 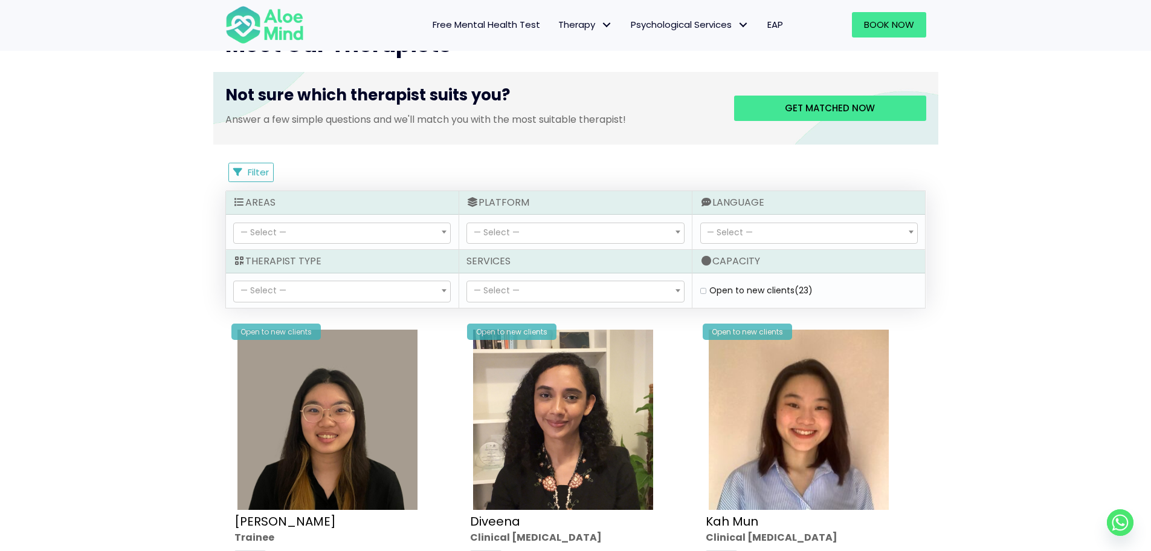 I want to click on div: Areas, so click(x=342, y=202).